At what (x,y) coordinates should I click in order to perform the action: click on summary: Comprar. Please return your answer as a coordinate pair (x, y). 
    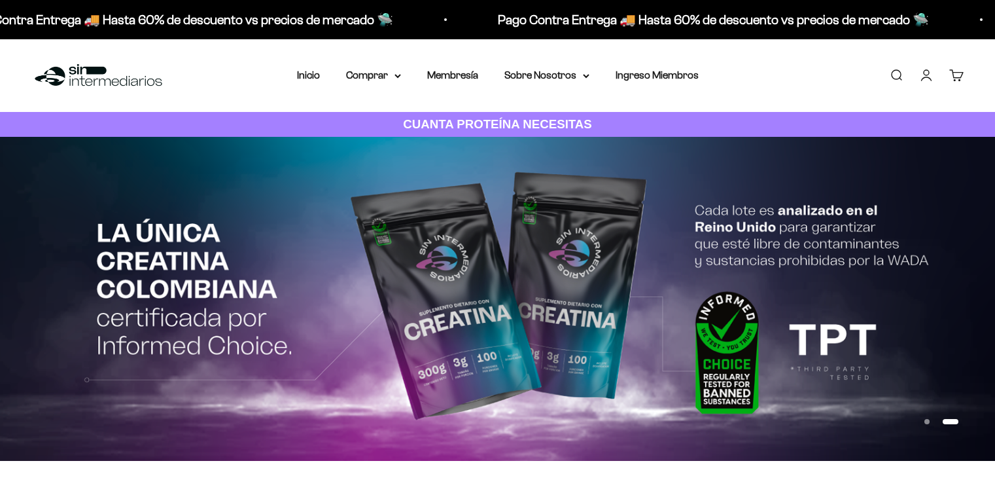
    Looking at the image, I should click on (374, 75).